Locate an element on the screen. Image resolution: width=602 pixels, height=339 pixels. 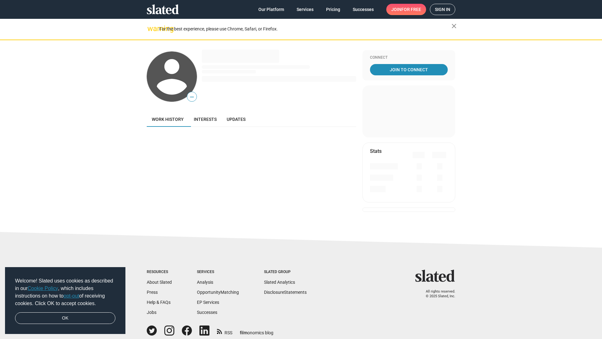
p: All rights reserved. © 2025 Slated, Inc. is located at coordinates (437, 294).